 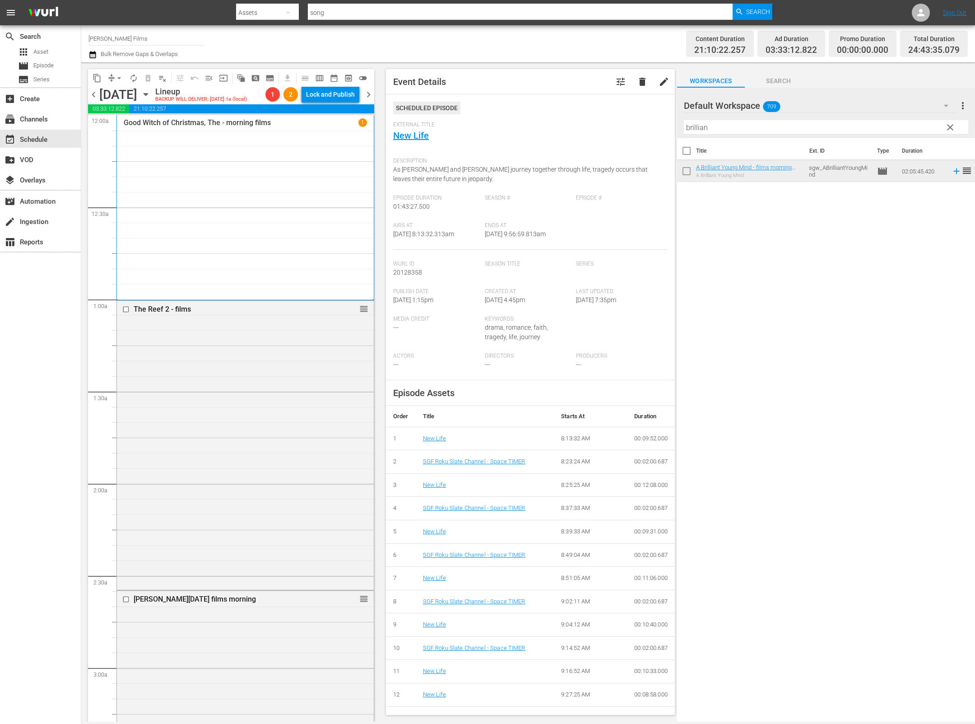 What do you see at coordinates (419, 82) in the screenshot?
I see `span: Event Details` at bounding box center [419, 82].